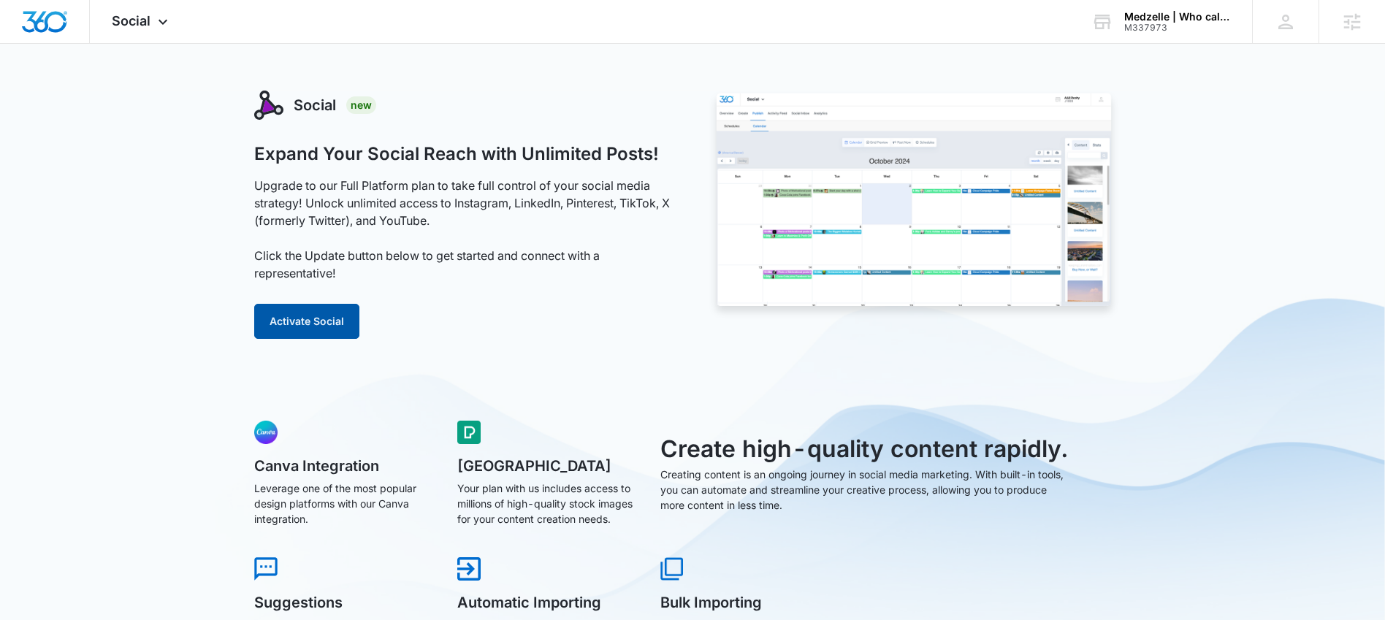 The image size is (1385, 620). What do you see at coordinates (315, 105) in the screenshot?
I see `h3: Social` at bounding box center [315, 105].